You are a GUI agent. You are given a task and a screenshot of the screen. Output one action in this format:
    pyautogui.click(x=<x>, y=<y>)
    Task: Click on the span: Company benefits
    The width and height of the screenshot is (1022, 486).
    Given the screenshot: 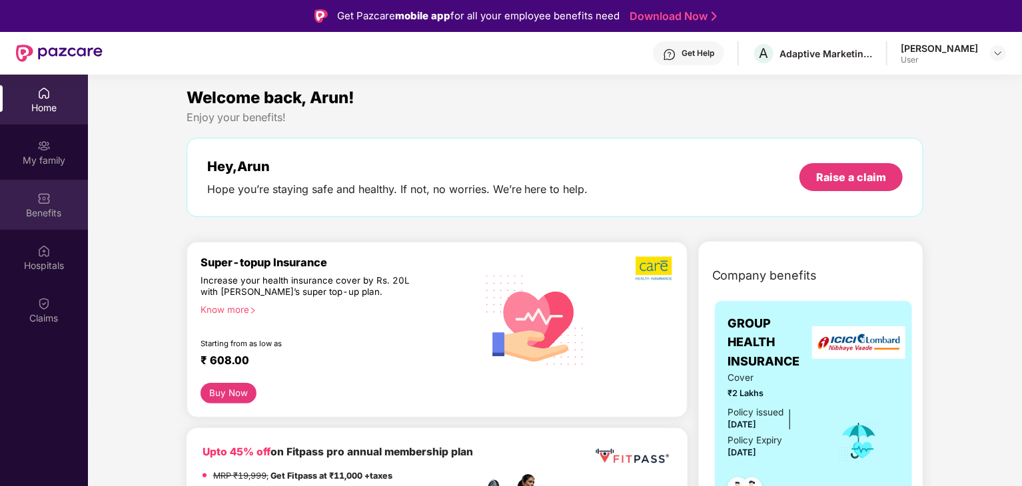 What is the action you would take?
    pyautogui.click(x=765, y=276)
    